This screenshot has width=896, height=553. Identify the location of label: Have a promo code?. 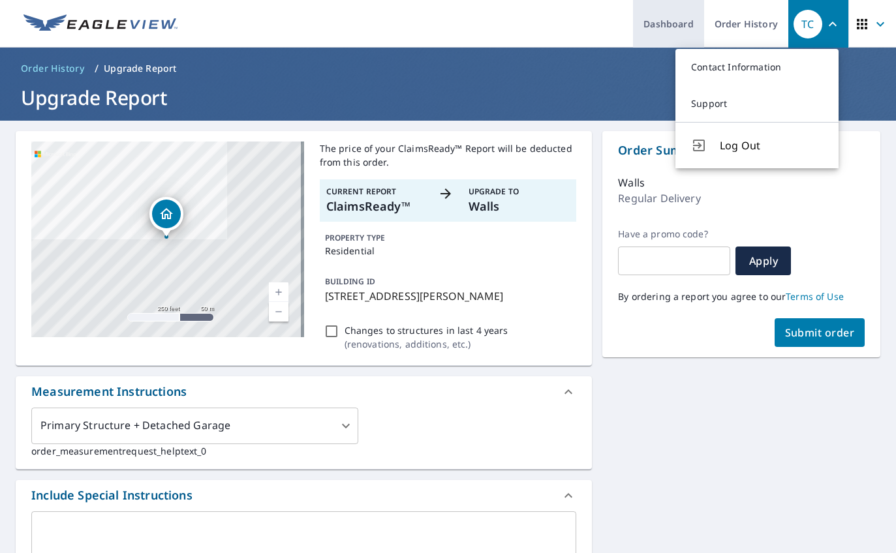
(674, 234).